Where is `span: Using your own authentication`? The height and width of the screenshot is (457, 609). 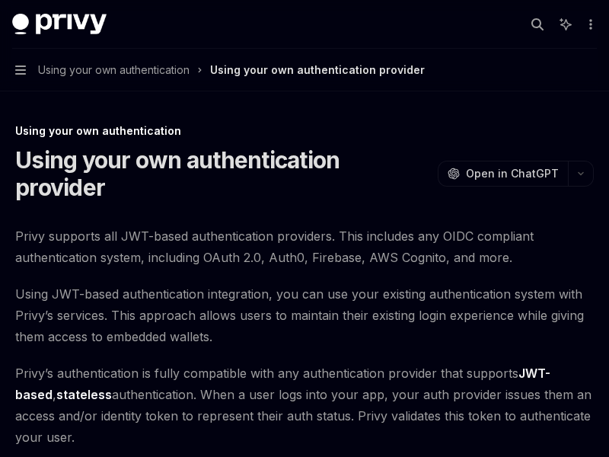
span: Using your own authentication is located at coordinates (113, 70).